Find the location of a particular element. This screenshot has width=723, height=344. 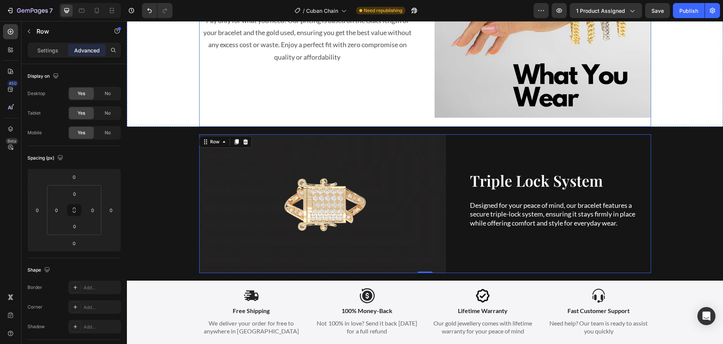

span: Cuban Chain is located at coordinates (322, 11).